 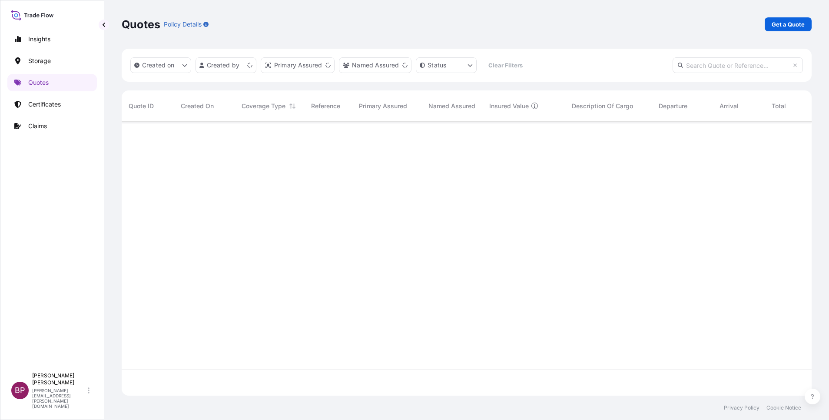 I want to click on p: Insights, so click(x=39, y=39).